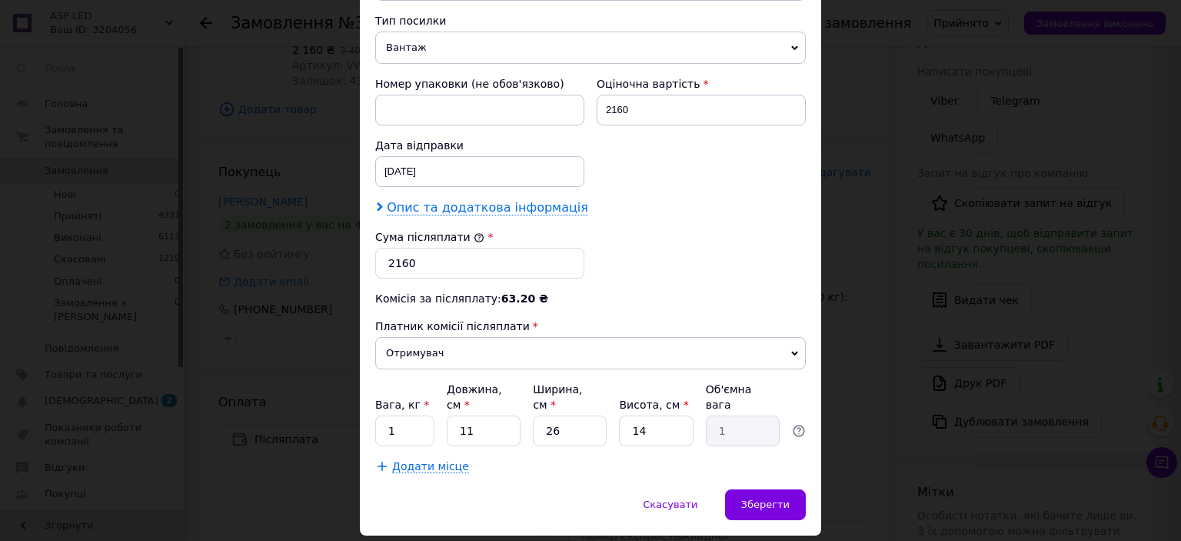  What do you see at coordinates (480, 145) in the screenshot?
I see `div: Дата відправки` at bounding box center [480, 145].